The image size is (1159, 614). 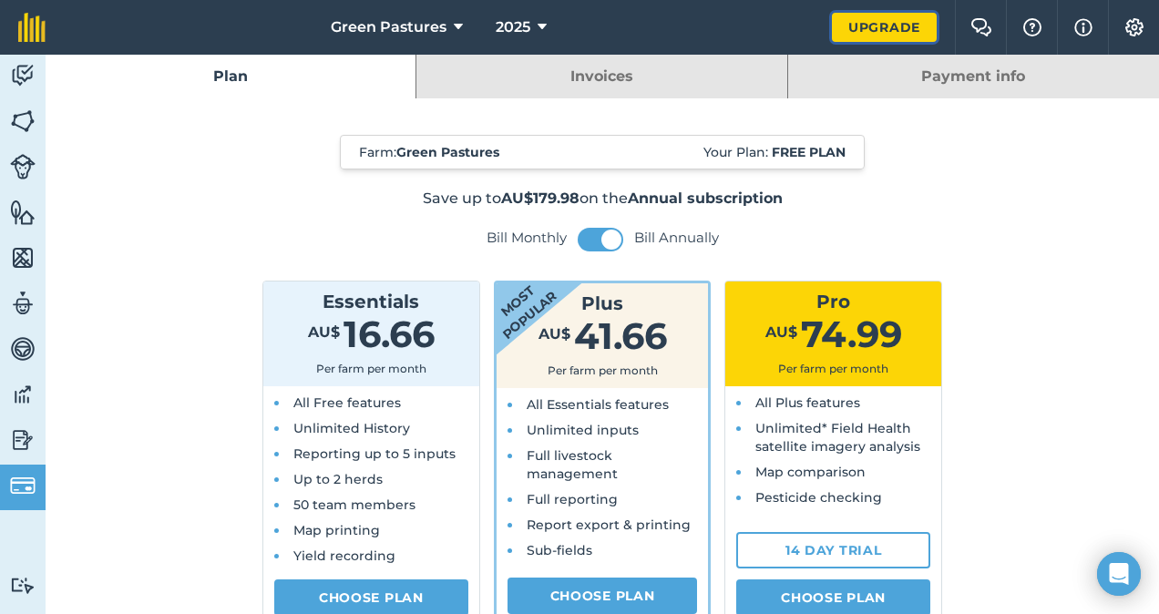 What do you see at coordinates (429, 152) in the screenshot?
I see `span: Farm :` at bounding box center [429, 152].